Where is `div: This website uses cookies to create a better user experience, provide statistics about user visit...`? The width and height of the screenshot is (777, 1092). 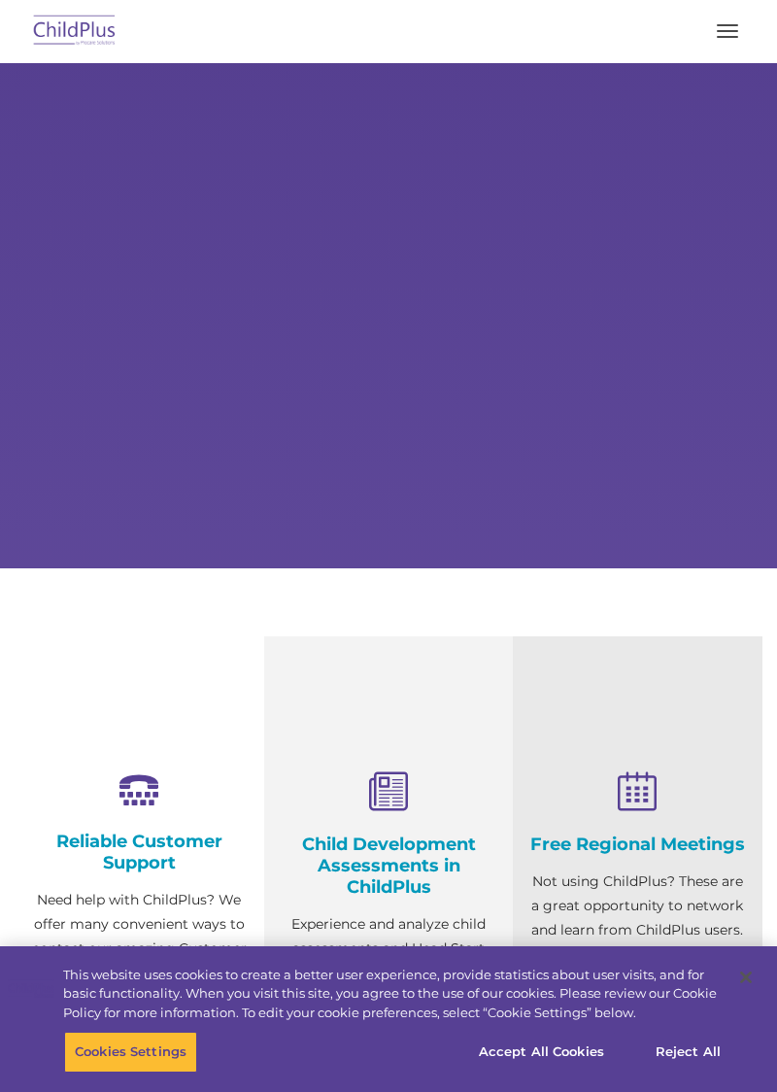
div: This website uses cookies to create a better user experience, provide statistics about user visit... is located at coordinates (392, 994).